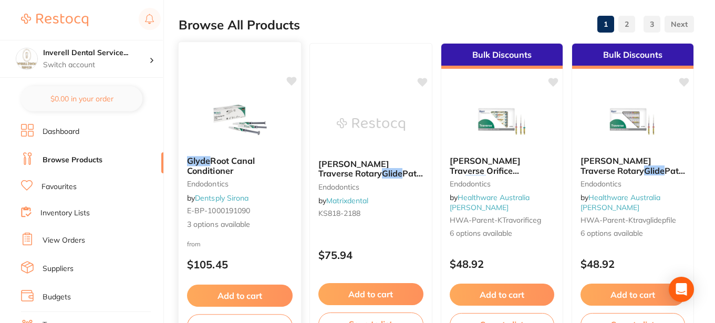  What do you see at coordinates (64, 240) in the screenshot?
I see `a: View Orders` at bounding box center [64, 240].